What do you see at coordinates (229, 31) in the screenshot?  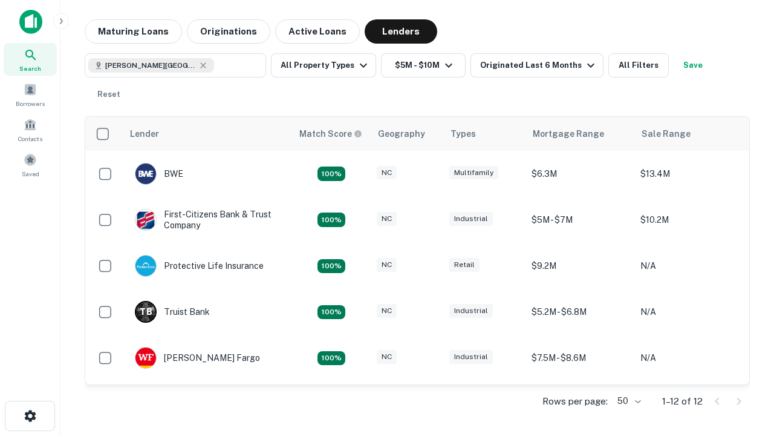 I see `button: Originations` at bounding box center [229, 31].